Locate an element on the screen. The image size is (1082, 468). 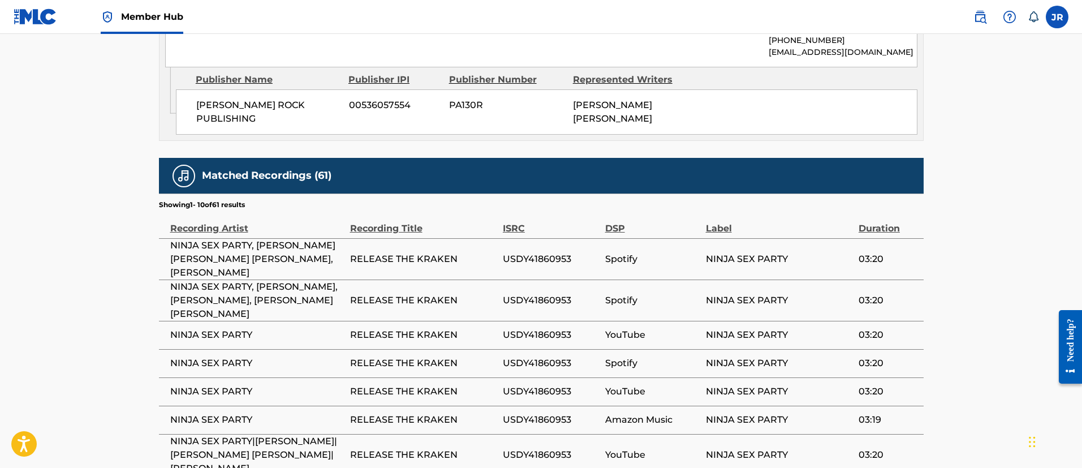
div: Label is located at coordinates (780, 222).